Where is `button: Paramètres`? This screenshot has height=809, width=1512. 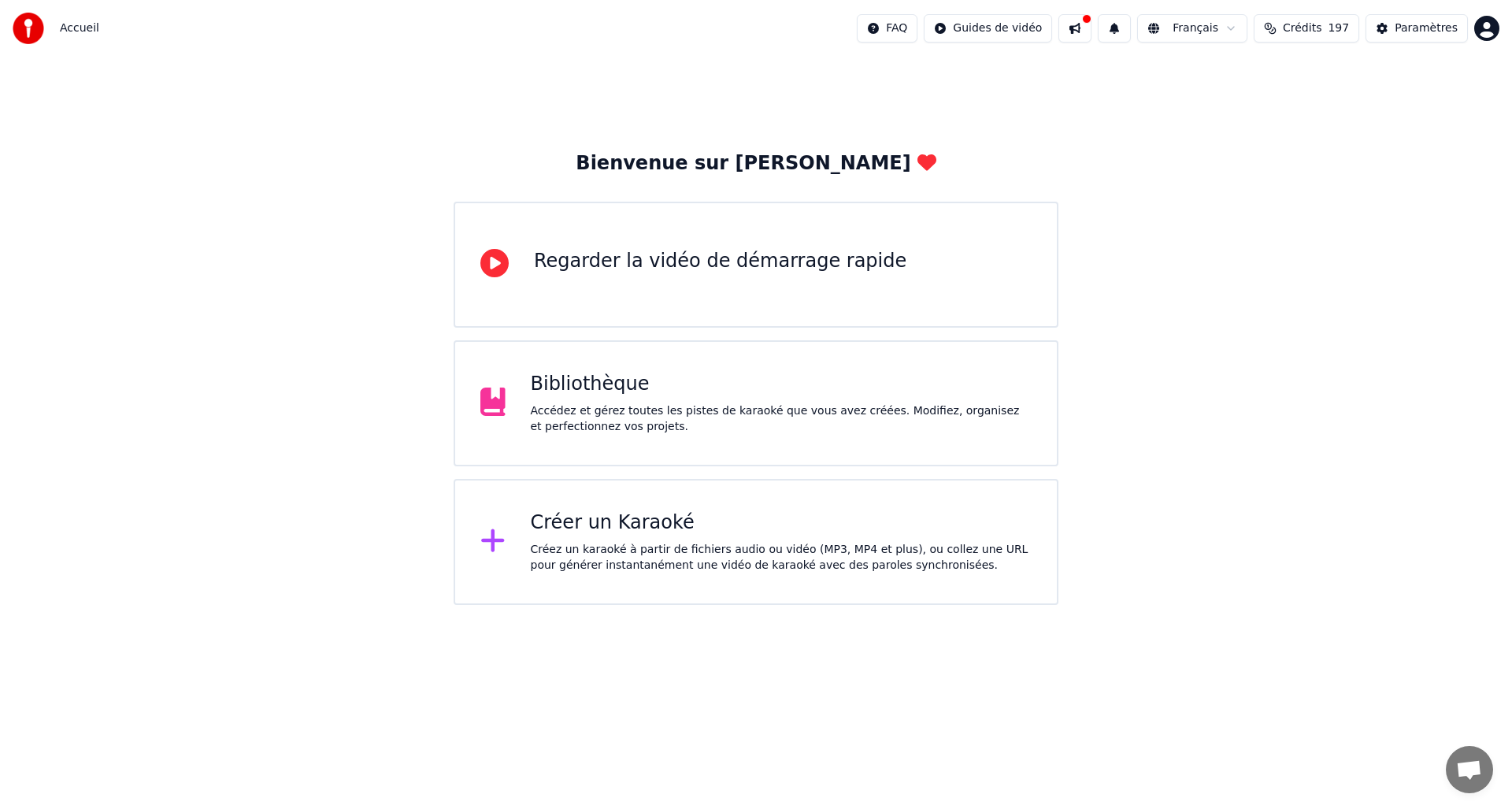 button: Paramètres is located at coordinates (1417, 29).